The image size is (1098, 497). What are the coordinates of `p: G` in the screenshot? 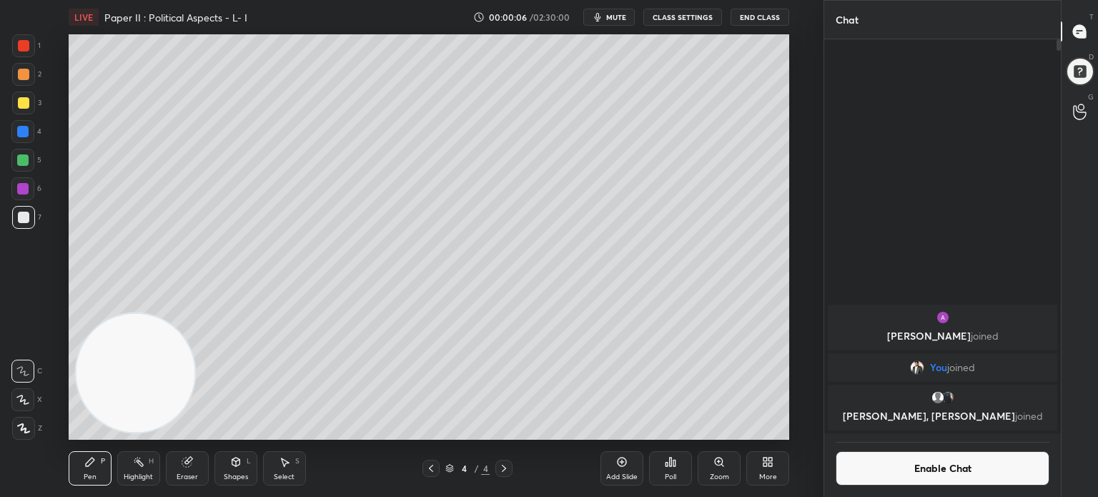 It's located at (1091, 97).